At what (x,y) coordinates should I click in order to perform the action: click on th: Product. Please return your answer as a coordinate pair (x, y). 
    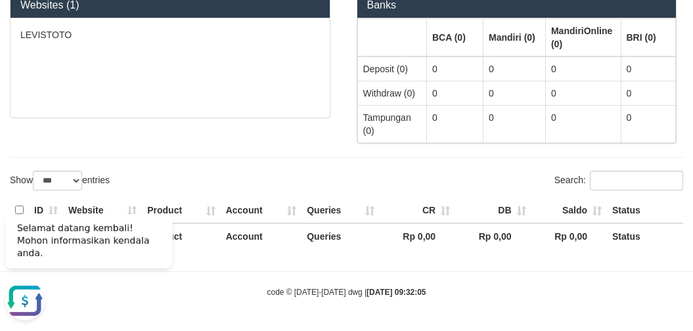
    Looking at the image, I should click on (181, 210).